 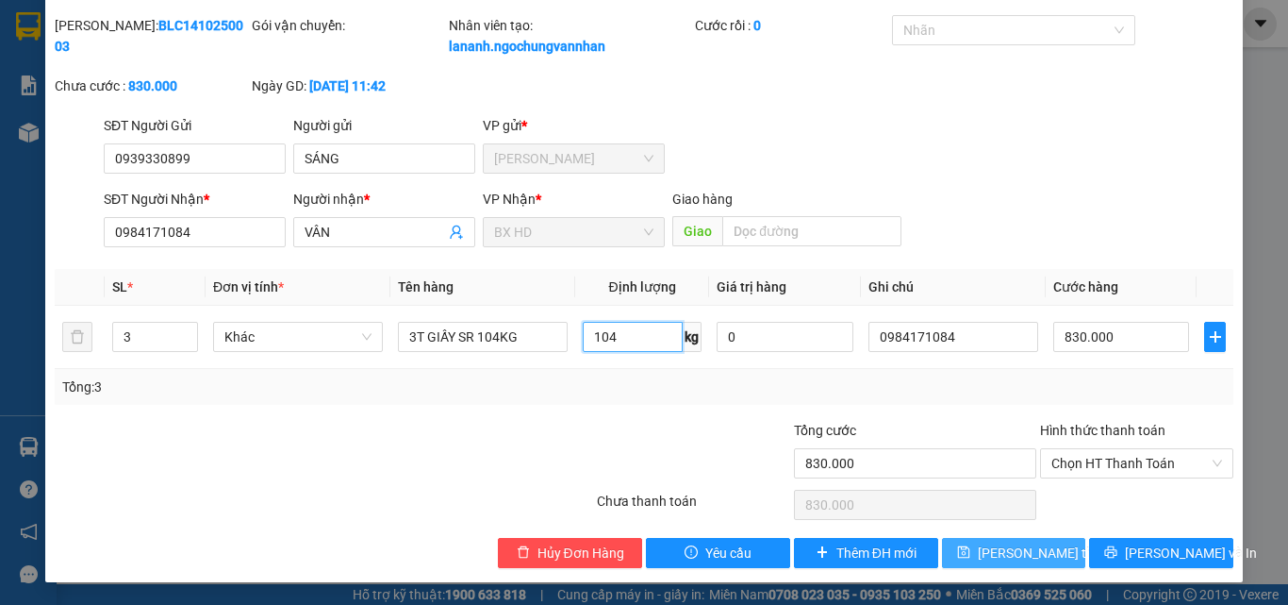 I want to click on span: save, so click(x=964, y=553).